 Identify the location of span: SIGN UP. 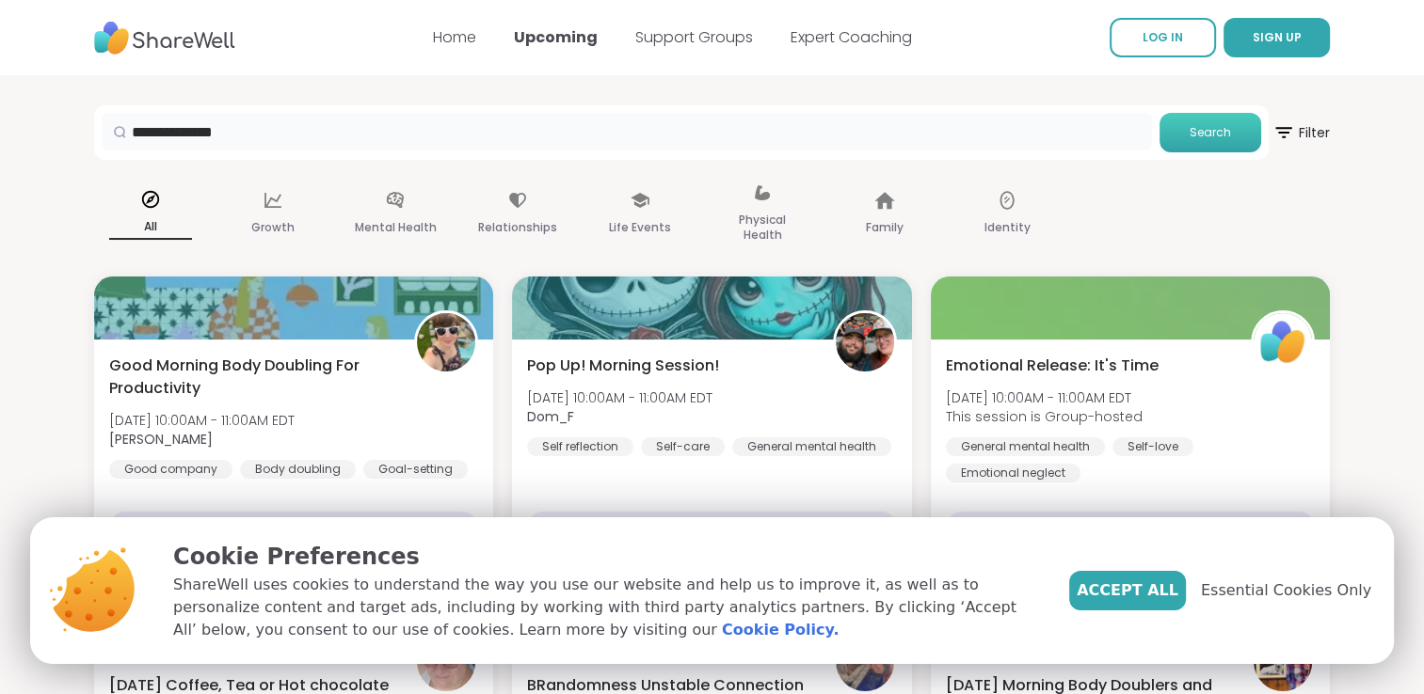
(1277, 37).